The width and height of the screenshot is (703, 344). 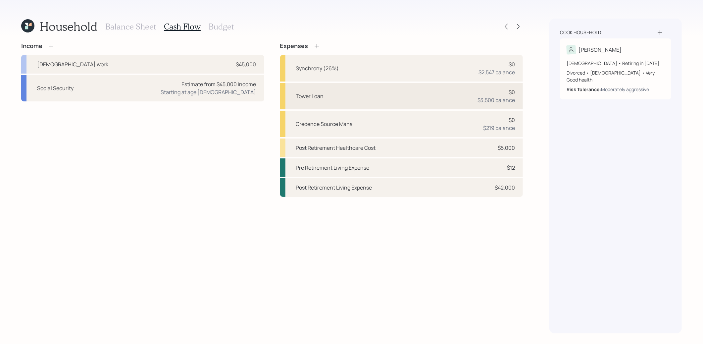 I want to click on div: Credence Source Mana, so click(x=324, y=124).